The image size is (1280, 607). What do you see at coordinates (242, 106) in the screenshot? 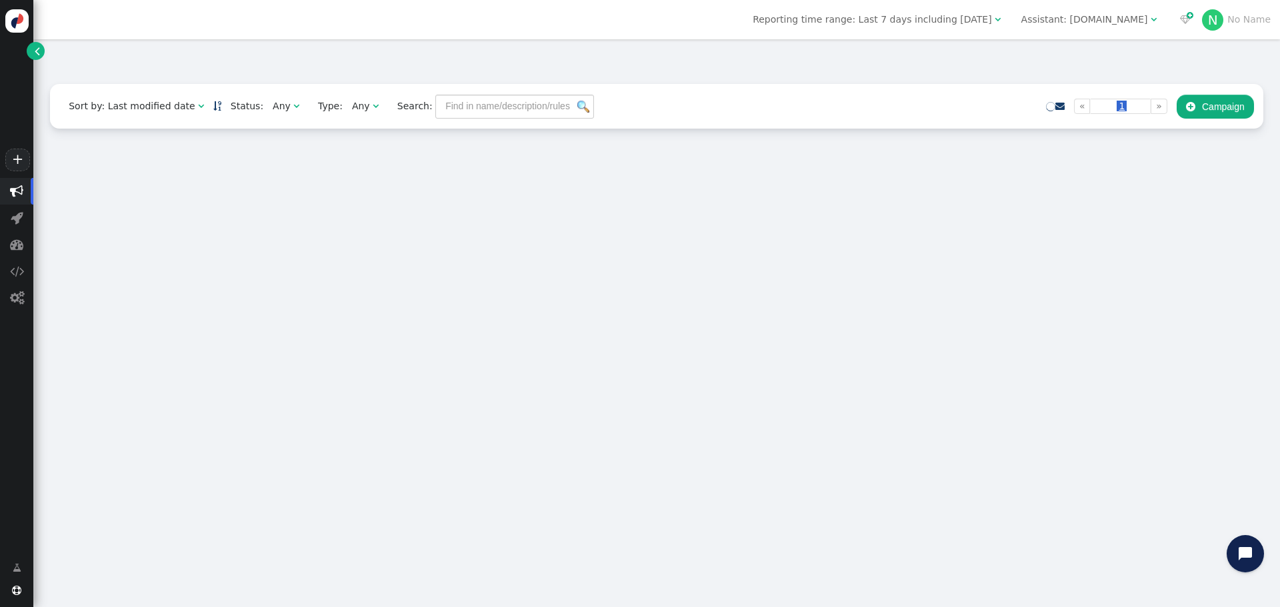
I see `span: Status:` at bounding box center [242, 106].